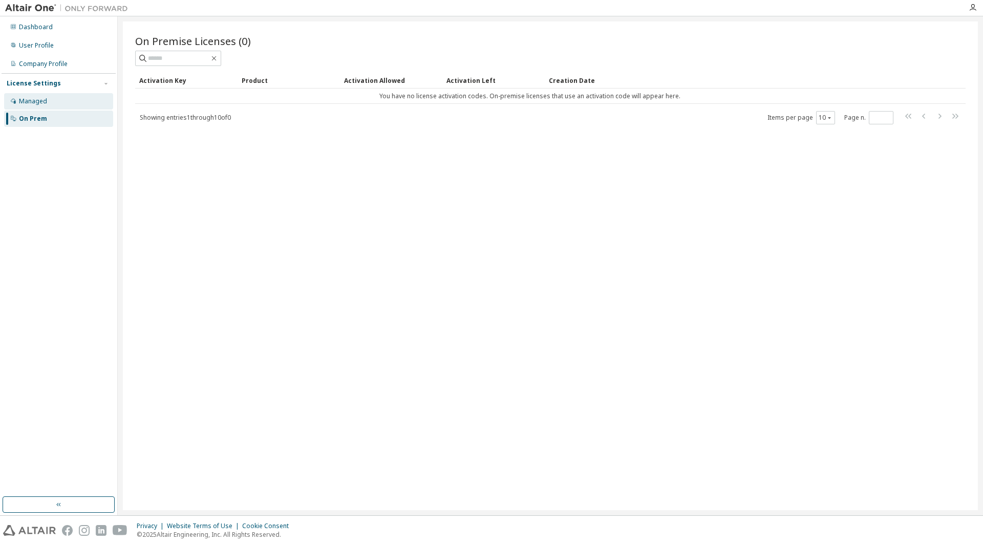 Image resolution: width=983 pixels, height=545 pixels. I want to click on div: Activation Allowed, so click(391, 80).